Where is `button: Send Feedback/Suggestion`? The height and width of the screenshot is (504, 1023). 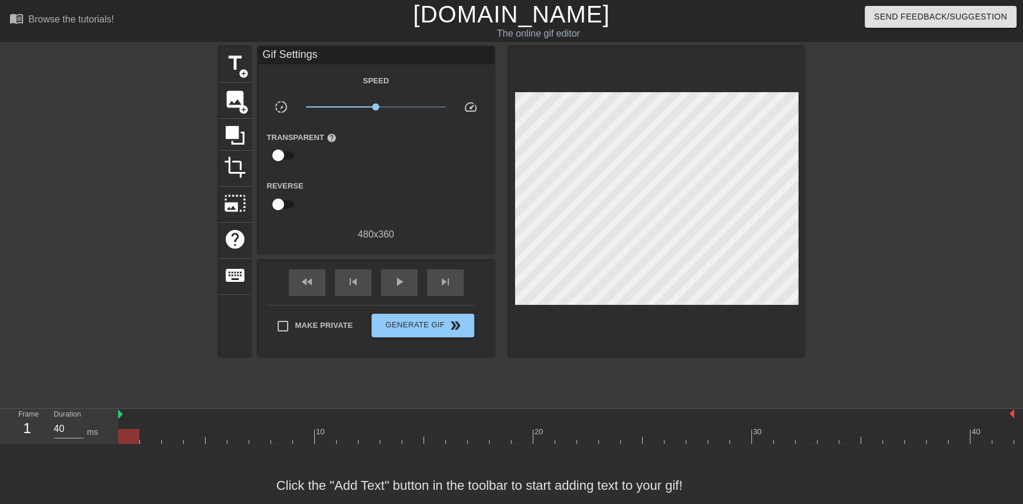
button: Send Feedback/Suggestion is located at coordinates (941, 17).